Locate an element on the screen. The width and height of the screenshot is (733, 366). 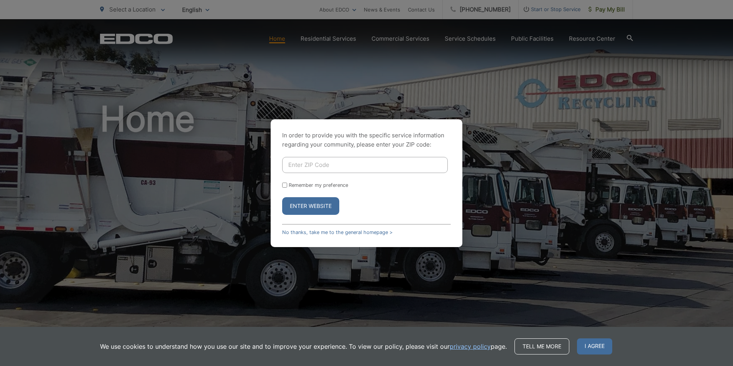
span: I agree is located at coordinates (595, 346).